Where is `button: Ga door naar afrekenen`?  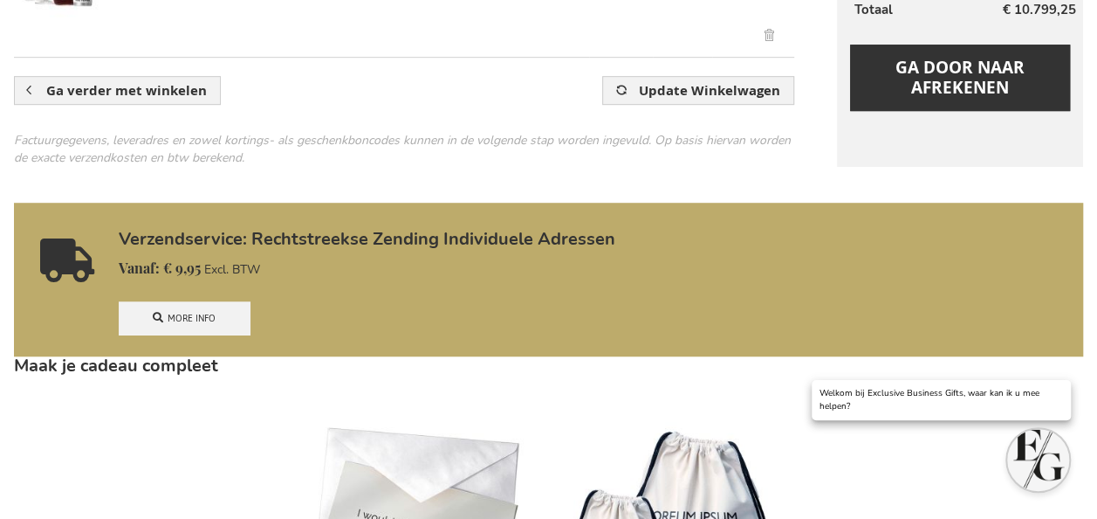
button: Ga door naar afrekenen is located at coordinates (960, 78).